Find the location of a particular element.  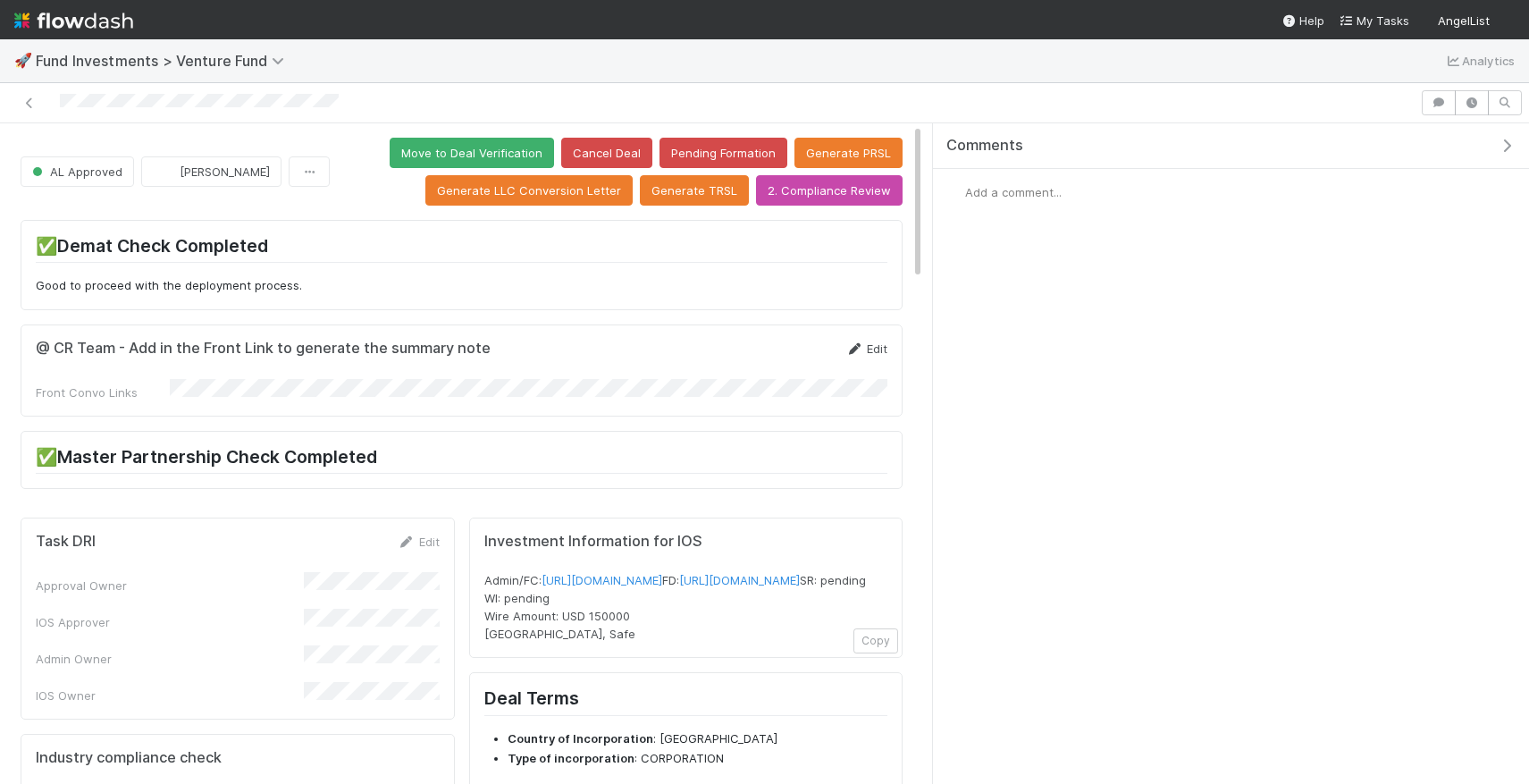

a: Analytics is located at coordinates (1479, 61).